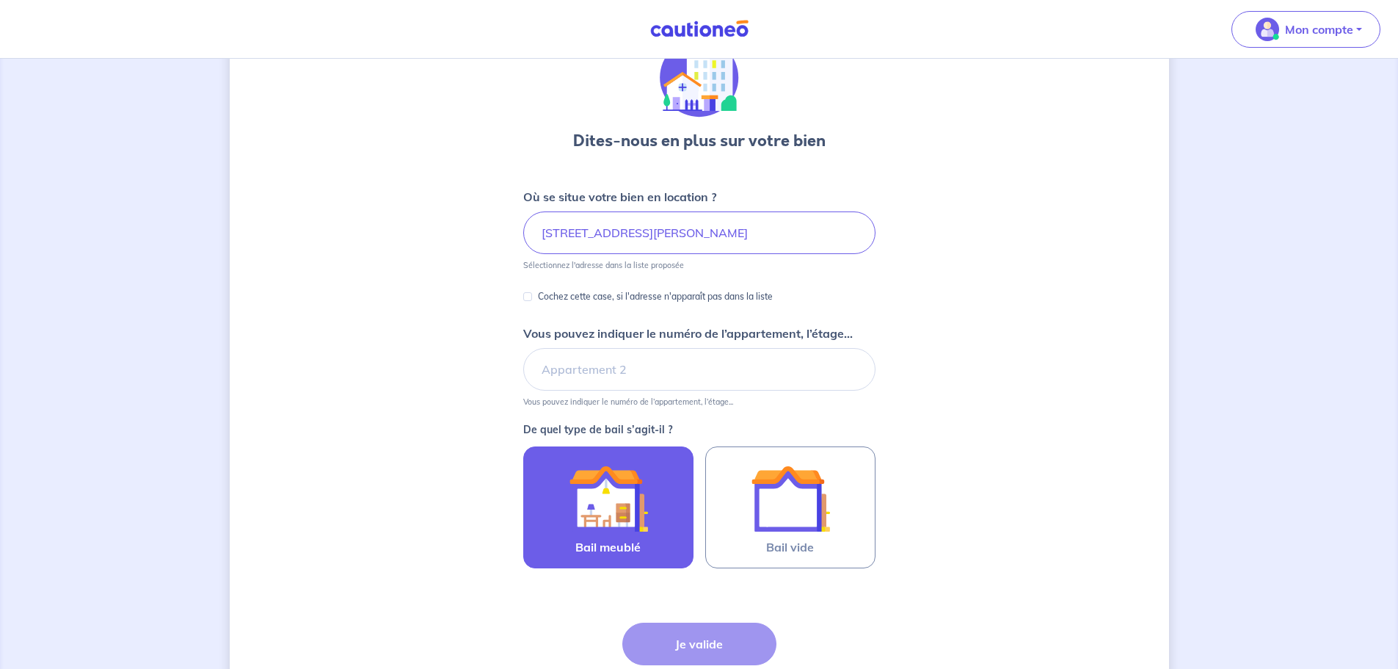 This screenshot has width=1398, height=669. I want to click on p: Sélectionnez l'adresse dans la liste proposée, so click(603, 265).